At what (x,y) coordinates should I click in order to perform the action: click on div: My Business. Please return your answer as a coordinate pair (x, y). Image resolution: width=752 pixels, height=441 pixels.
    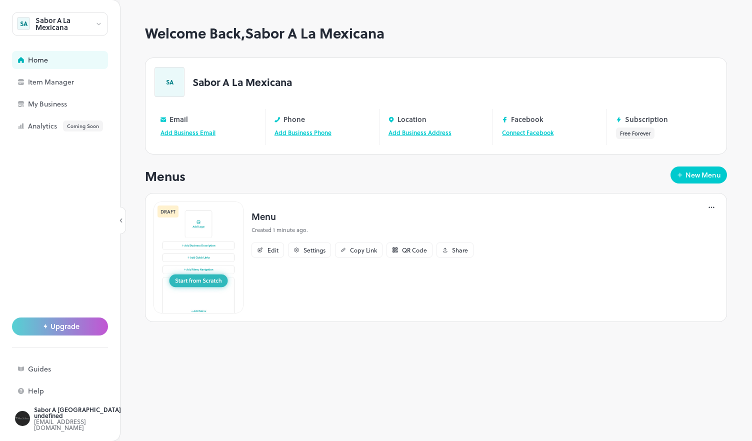
    Looking at the image, I should click on (78, 104).